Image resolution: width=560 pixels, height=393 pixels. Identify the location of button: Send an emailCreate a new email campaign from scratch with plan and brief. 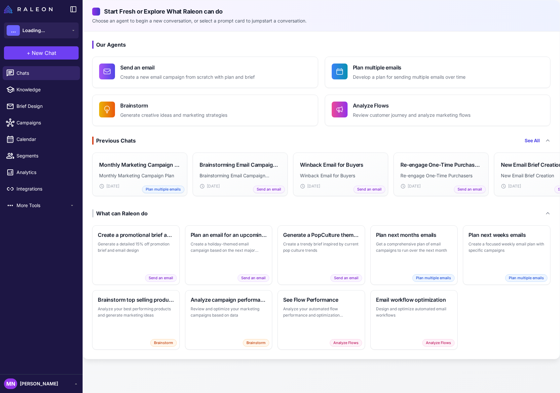
(205, 72).